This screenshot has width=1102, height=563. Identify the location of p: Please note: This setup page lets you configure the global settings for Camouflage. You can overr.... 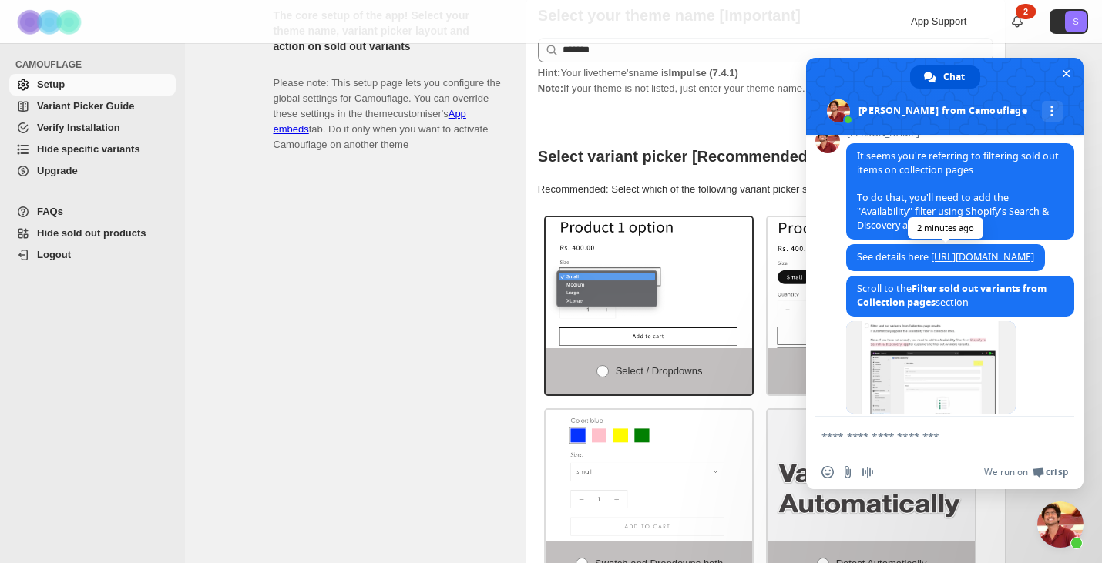
(387, 106).